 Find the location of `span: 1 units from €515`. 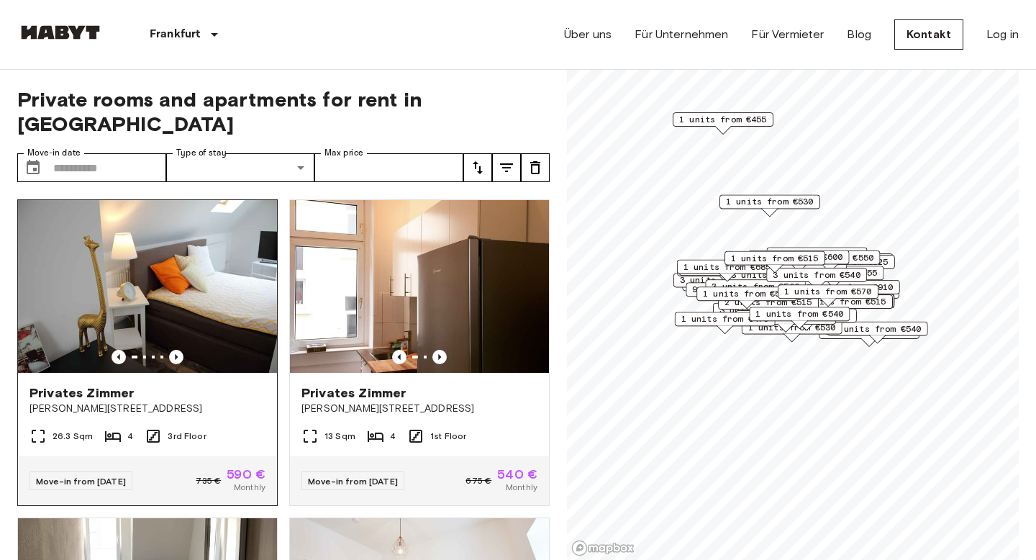

span: 1 units from €515 is located at coordinates (775, 258).